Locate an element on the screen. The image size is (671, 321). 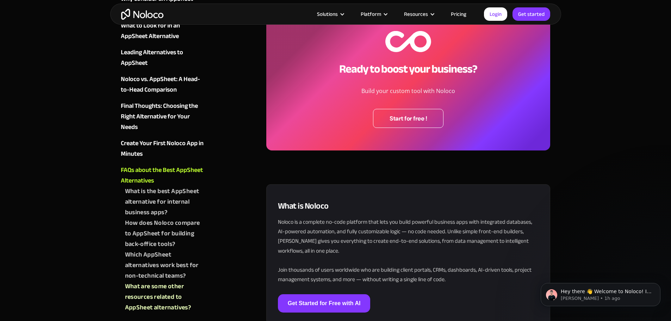
div: Final Thoughts: Choosing the Right Alternative for Your Needs is located at coordinates (163, 117).